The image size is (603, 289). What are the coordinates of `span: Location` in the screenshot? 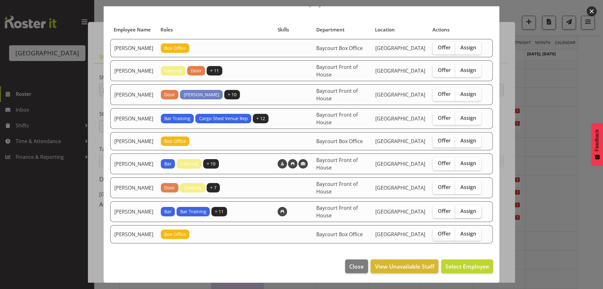 It's located at (385, 30).